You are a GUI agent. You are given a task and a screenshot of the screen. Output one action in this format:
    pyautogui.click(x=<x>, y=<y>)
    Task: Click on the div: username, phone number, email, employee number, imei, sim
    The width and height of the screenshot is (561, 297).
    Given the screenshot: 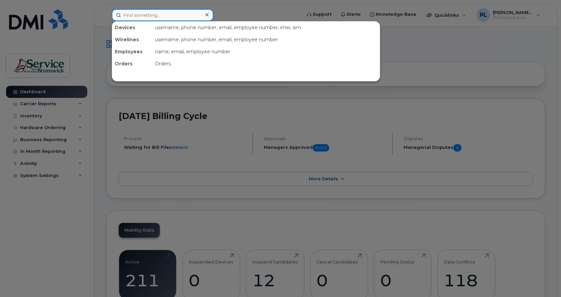 What is the action you would take?
    pyautogui.click(x=266, y=28)
    